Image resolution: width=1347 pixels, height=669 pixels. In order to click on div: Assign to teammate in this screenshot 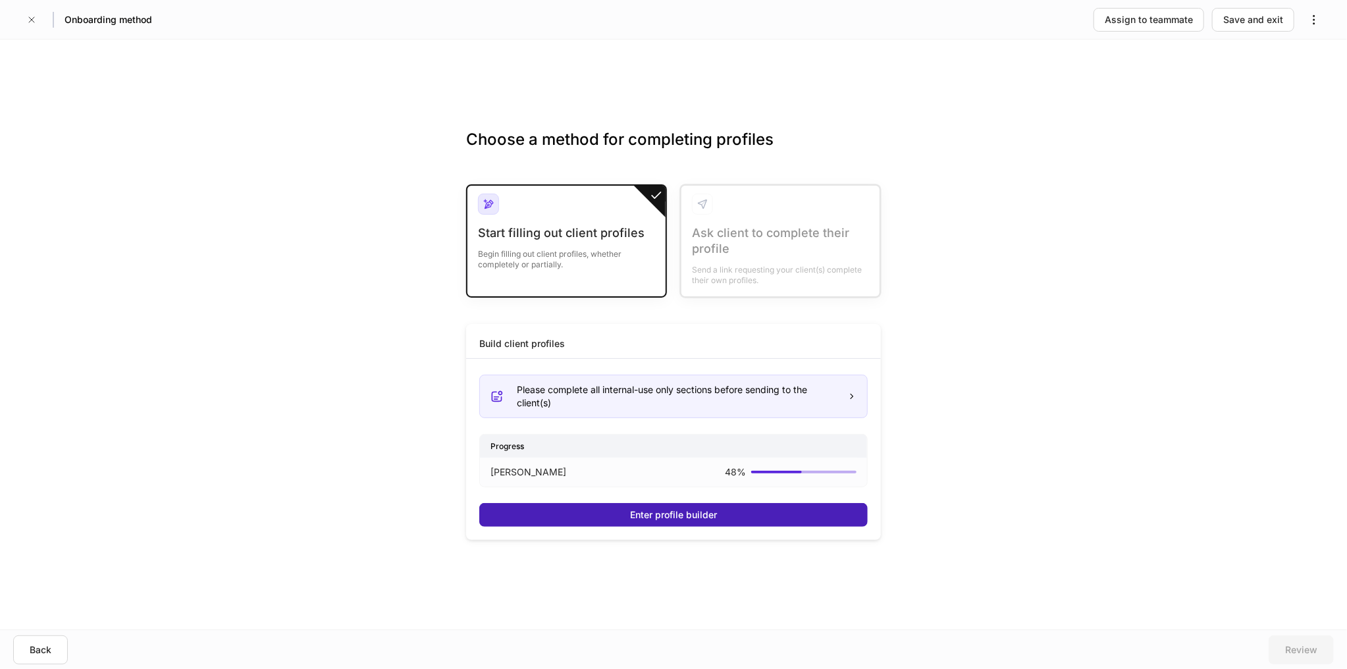, I will do `click(1149, 20)`.